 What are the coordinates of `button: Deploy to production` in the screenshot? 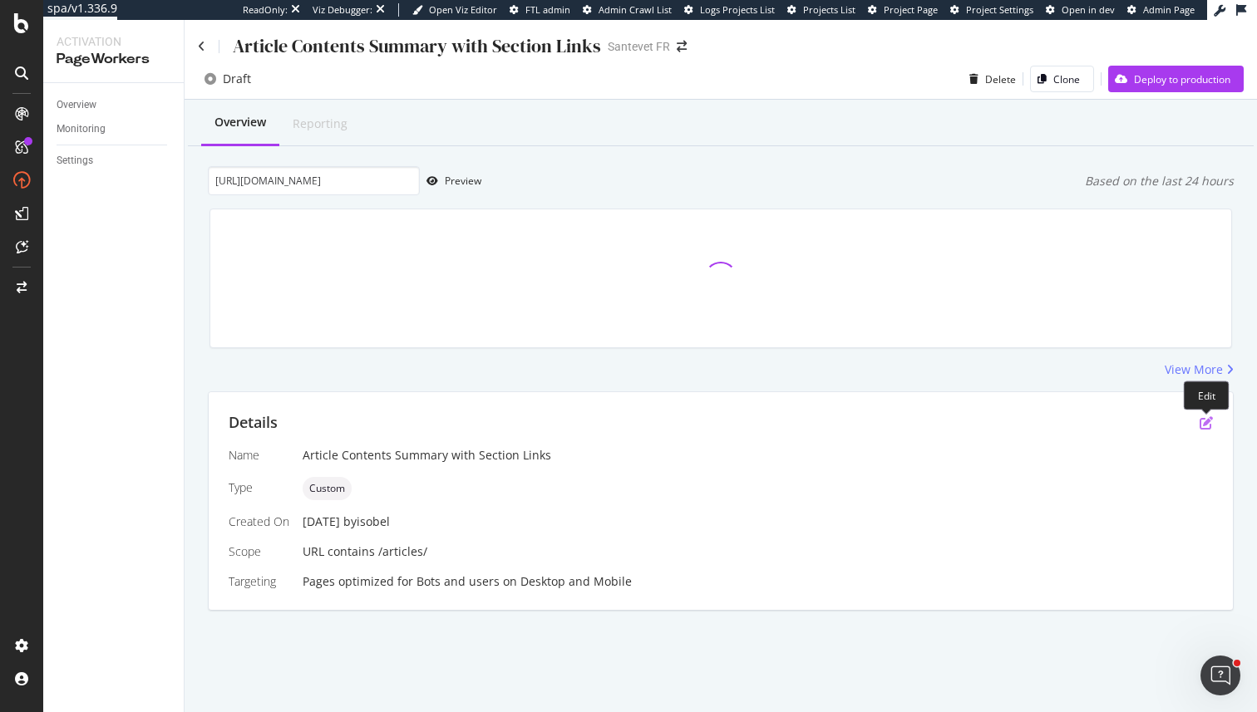 It's located at (1175, 79).